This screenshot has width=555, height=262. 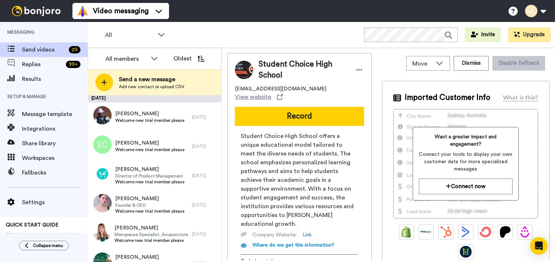 What do you see at coordinates (302, 70) in the screenshot?
I see `span: Student Choice High School` at bounding box center [302, 70].